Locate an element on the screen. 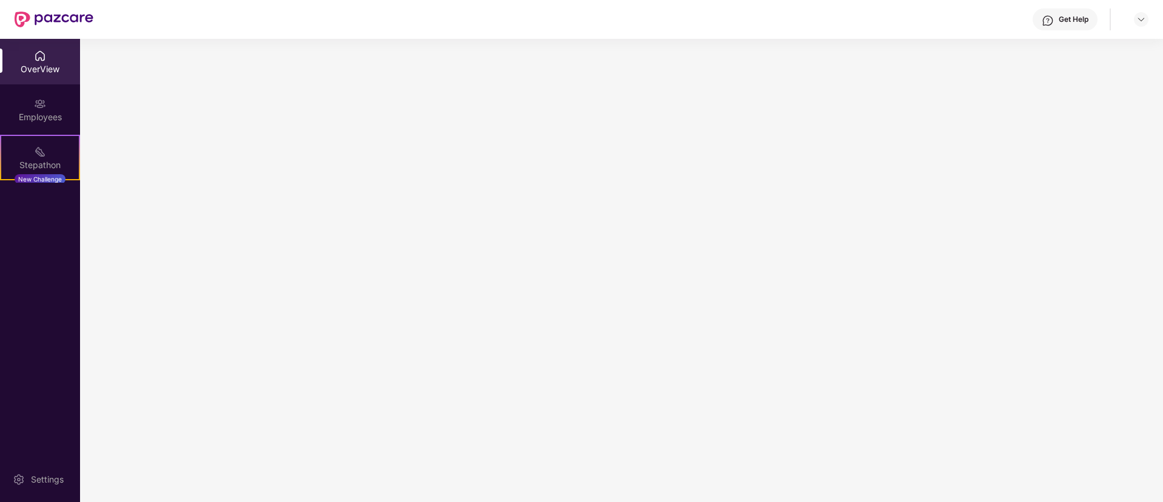 The width and height of the screenshot is (1163, 502). img: svg+xml;base64,PHN2ZyBpZD0iU2V0dGluZy0yMHgyMCIgeG1sbnM9Imh0dHA6Ly93d3cudzMub3JnLzIwMDAvc3ZnIiB3aW... is located at coordinates (19, 479).